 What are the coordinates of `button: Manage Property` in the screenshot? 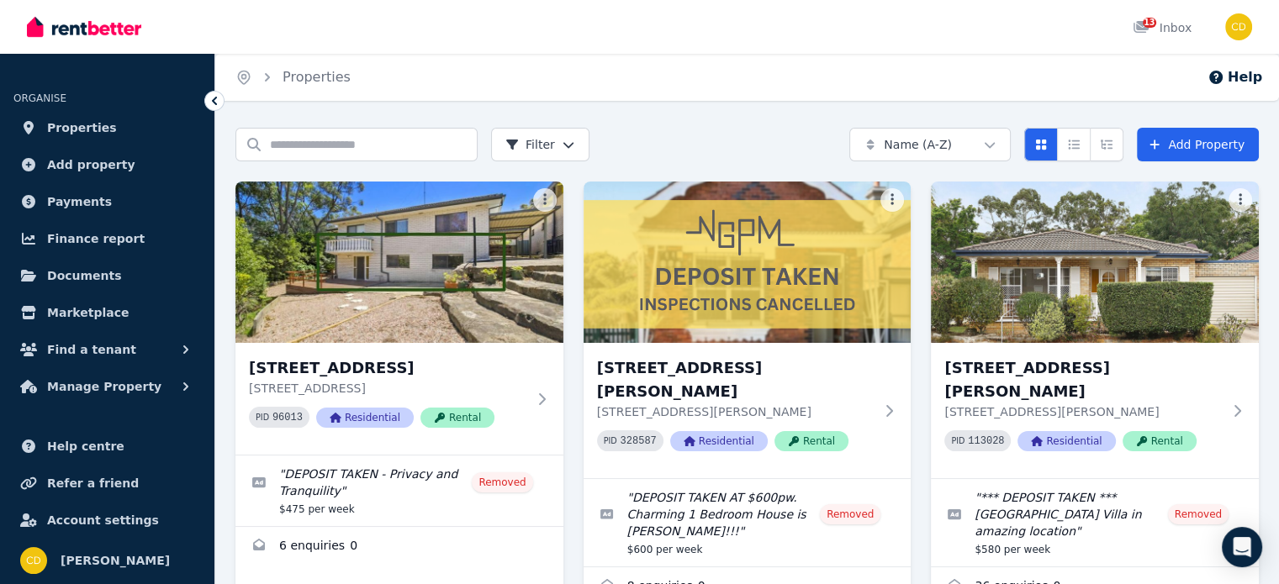 It's located at (107, 387).